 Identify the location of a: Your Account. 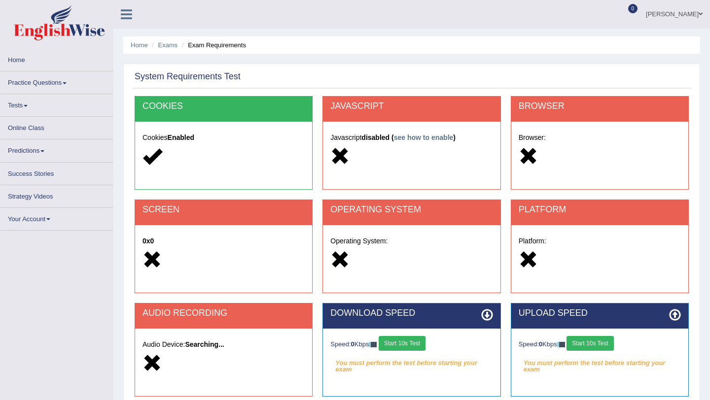
(57, 217).